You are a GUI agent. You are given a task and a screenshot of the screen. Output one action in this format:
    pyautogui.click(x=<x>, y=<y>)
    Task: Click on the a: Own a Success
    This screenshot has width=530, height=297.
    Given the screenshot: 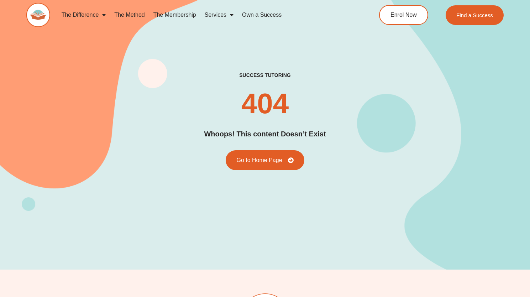 What is the action you would take?
    pyautogui.click(x=261, y=15)
    